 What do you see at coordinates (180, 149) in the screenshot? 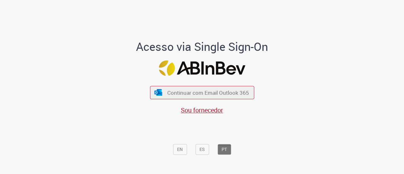
I see `button: EN` at bounding box center [180, 149].